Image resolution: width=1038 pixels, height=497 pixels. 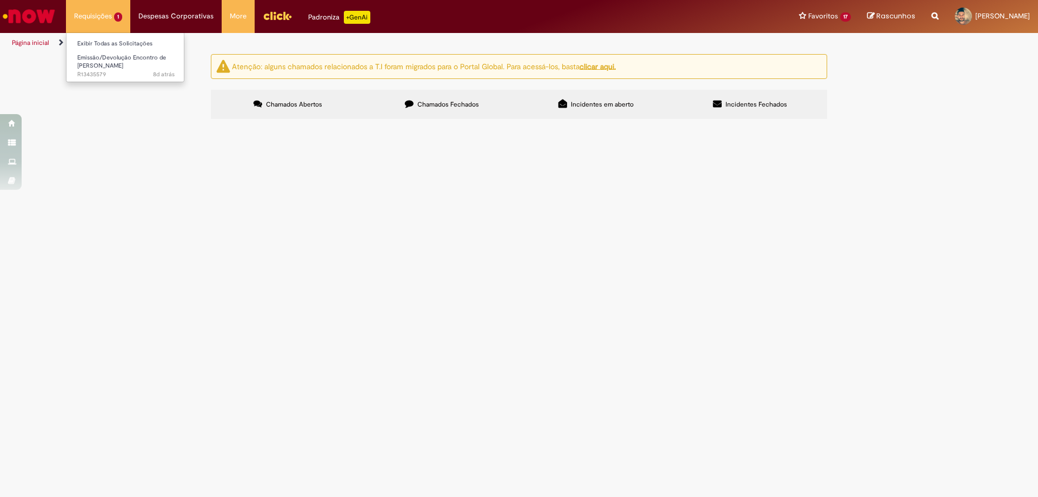 What do you see at coordinates (448, 104) in the screenshot?
I see `span: Chamados Fechados` at bounding box center [448, 104].